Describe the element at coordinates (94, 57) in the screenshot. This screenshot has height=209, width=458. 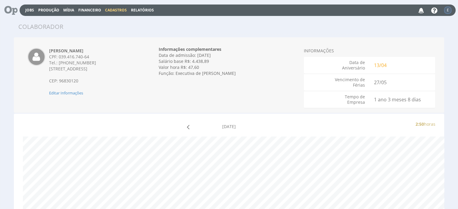
I see `div: CPF: 039.416.740-64` at that location.